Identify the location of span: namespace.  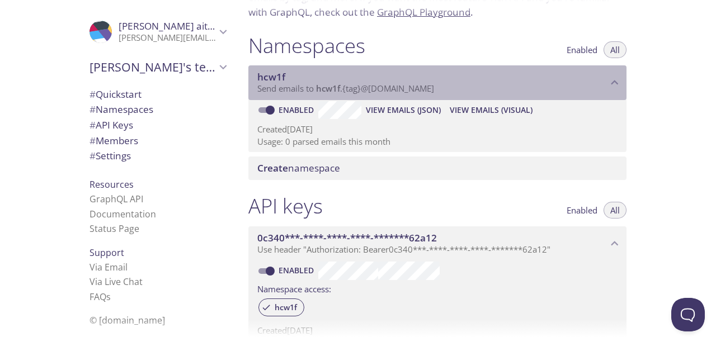
(299, 168).